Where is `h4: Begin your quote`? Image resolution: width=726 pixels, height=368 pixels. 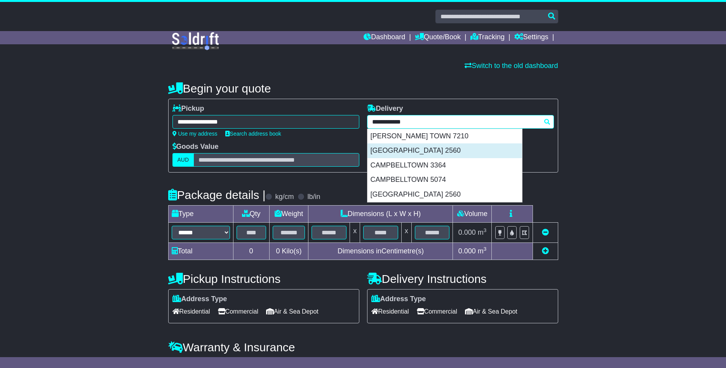 h4: Begin your quote is located at coordinates (363, 88).